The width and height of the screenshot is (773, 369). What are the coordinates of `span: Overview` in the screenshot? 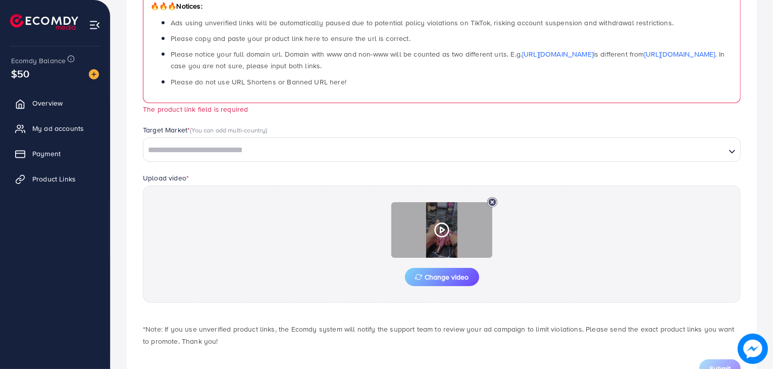 It's located at (47, 103).